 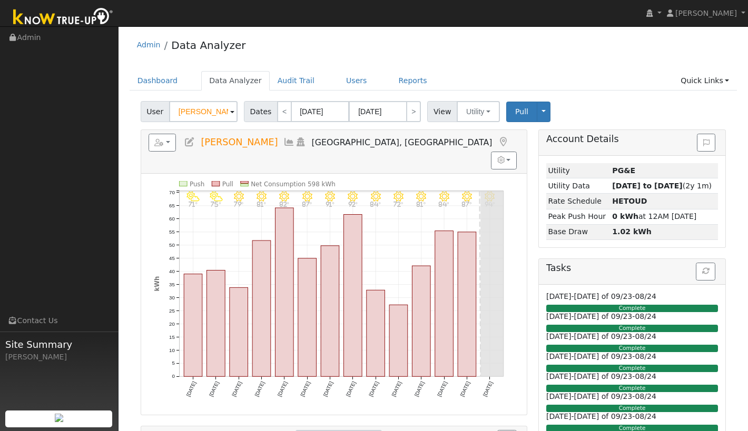 I want to click on i: 9/22 - Clear, so click(x=466, y=196).